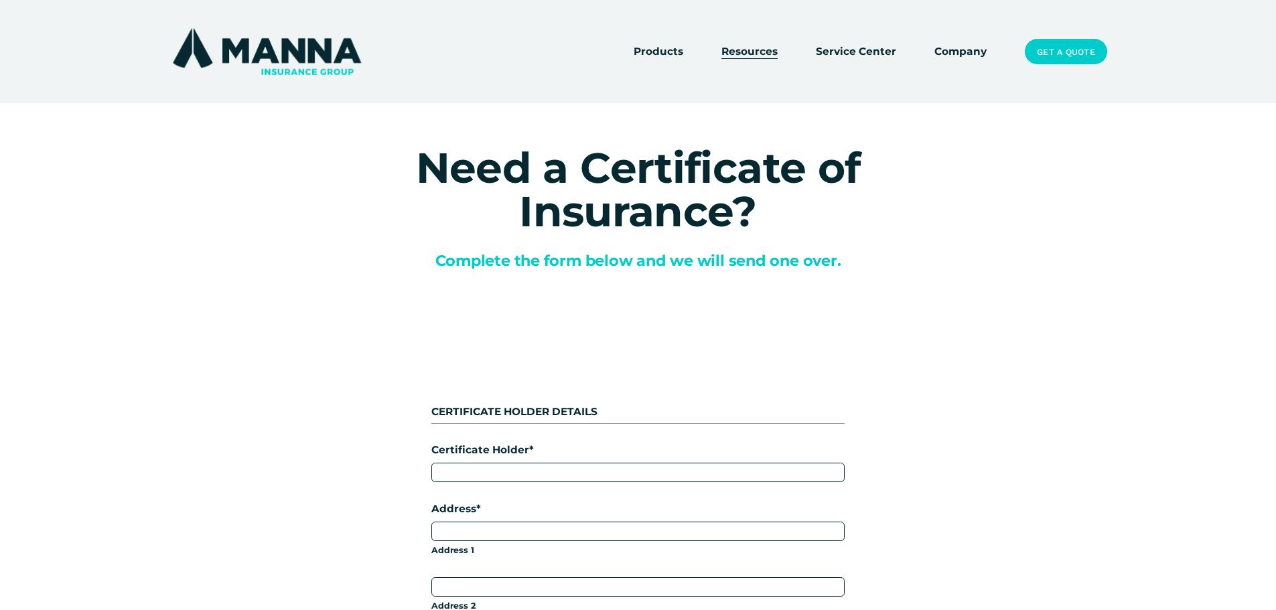 The image size is (1276, 610). I want to click on label: Certificate Holder, so click(638, 450).